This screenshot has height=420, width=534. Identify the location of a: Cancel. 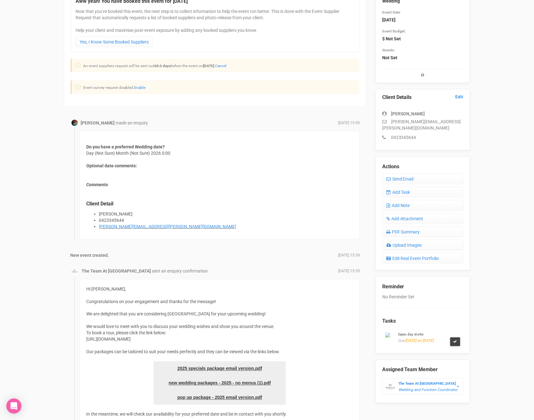
(221, 66).